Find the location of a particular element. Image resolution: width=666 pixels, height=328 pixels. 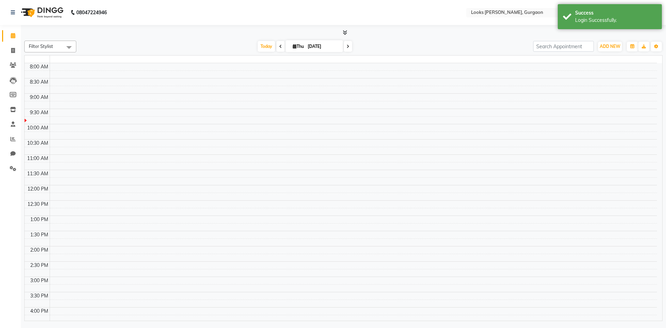

span: Thu is located at coordinates (298, 46).